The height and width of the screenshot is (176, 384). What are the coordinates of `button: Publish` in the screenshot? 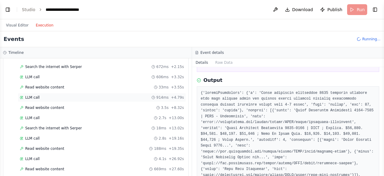 It's located at (331, 10).